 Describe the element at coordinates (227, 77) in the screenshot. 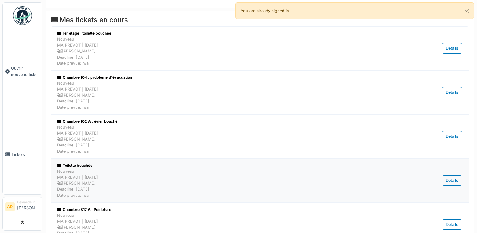

I see `div: Chambre 104 : problème d'évacuation` at that location.